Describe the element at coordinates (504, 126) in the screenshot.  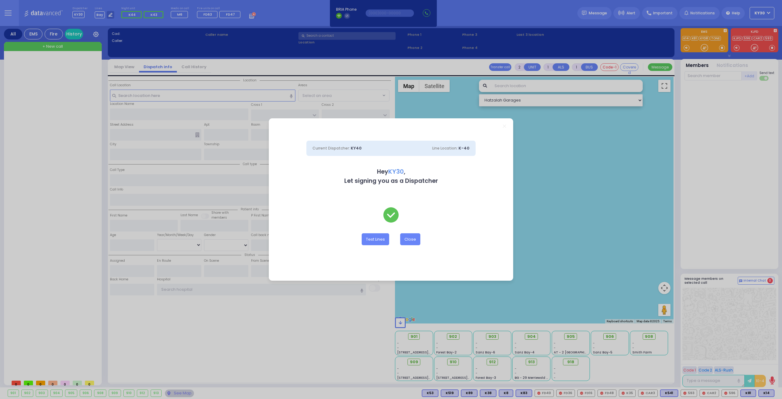
I see `a: Close` at that location.